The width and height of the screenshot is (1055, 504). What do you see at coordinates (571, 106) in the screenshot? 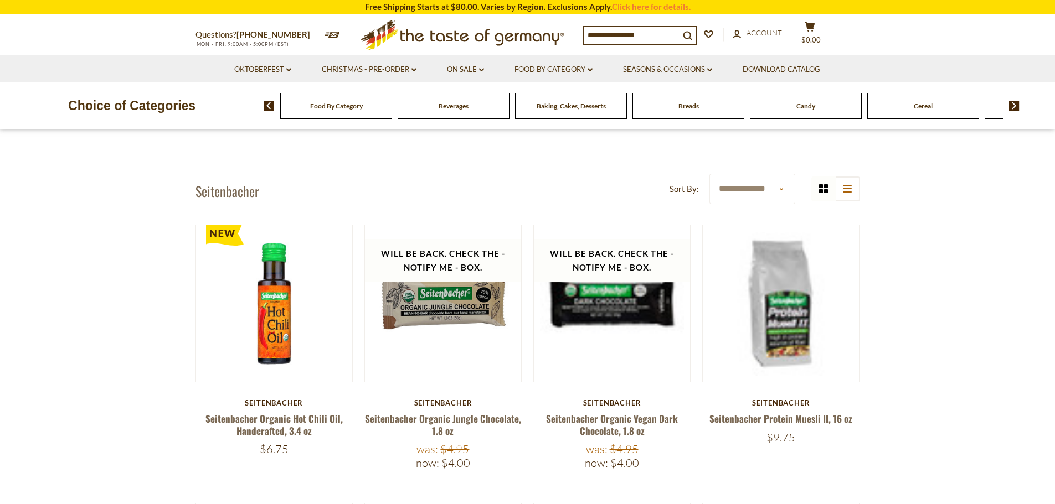
I see `a: Baking, Cakes, Desserts` at bounding box center [571, 106].